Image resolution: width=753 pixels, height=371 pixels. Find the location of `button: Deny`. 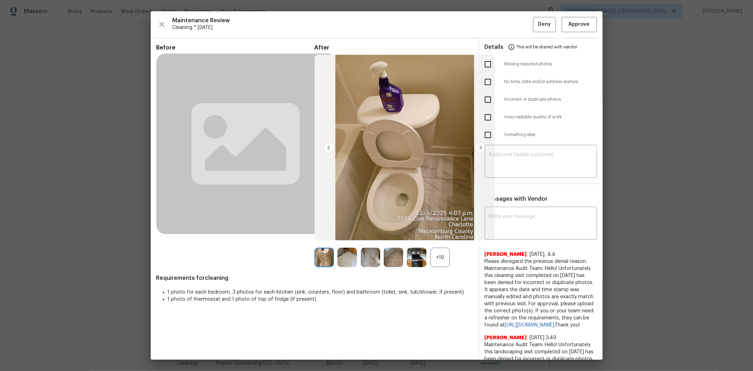

button: Deny is located at coordinates (545, 24).